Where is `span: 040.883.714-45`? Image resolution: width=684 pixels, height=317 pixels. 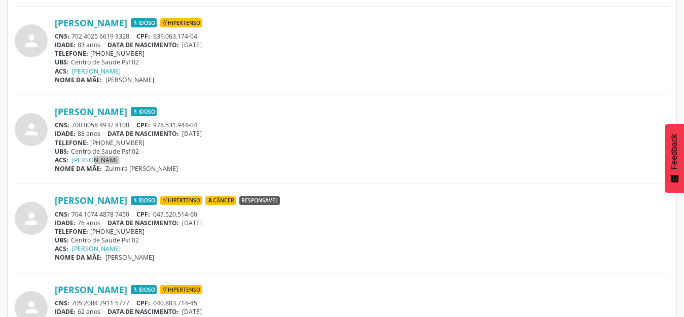
span: 040.883.714-45 is located at coordinates (175, 303).